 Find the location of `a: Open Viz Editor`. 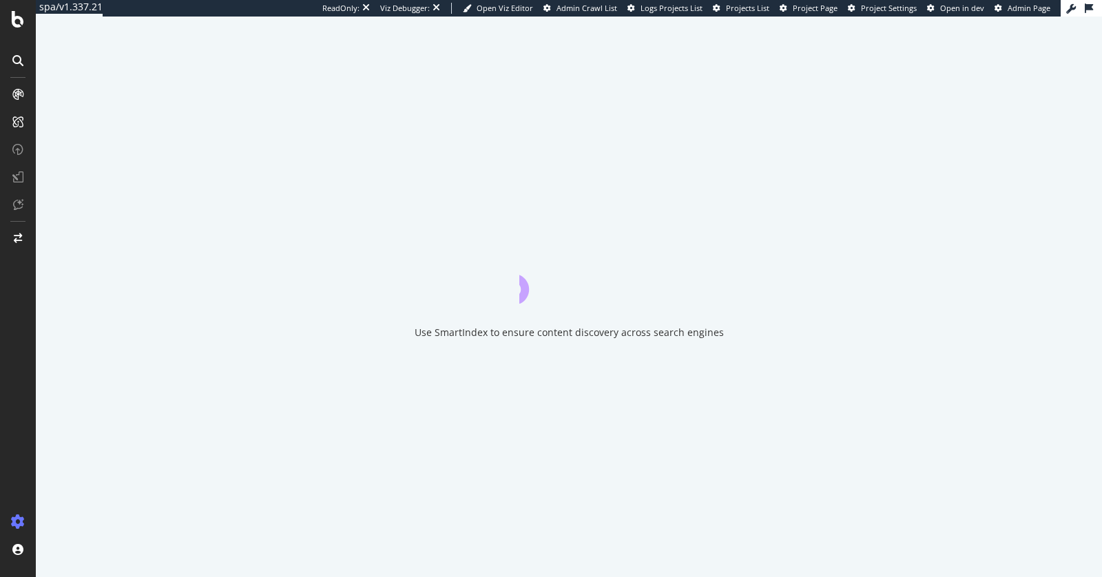

a: Open Viz Editor is located at coordinates (498, 8).